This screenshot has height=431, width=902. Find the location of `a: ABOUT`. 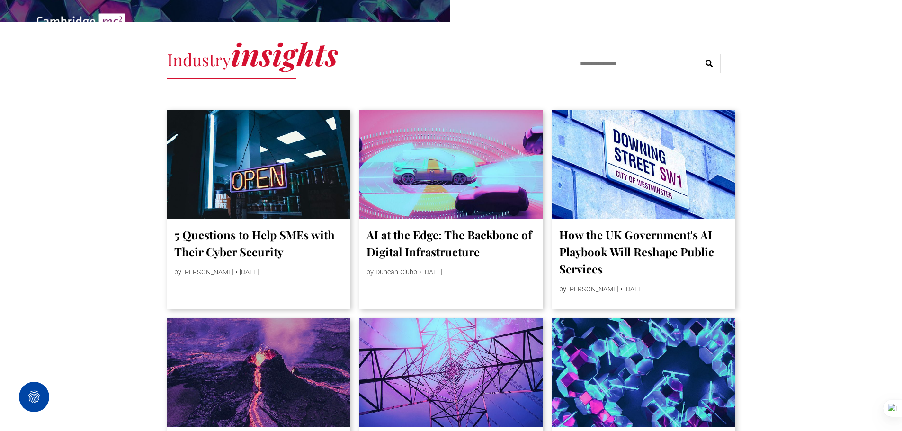

a: ABOUT is located at coordinates (524, 23).